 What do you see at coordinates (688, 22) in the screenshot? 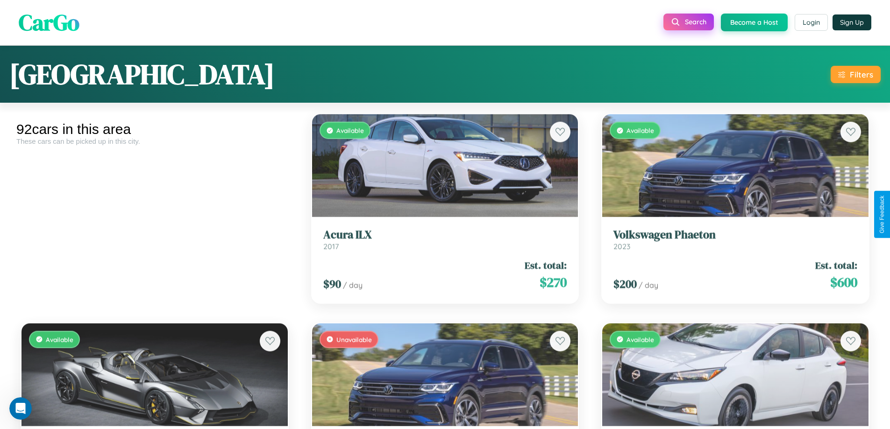
I see `button: Search` at bounding box center [688, 22].